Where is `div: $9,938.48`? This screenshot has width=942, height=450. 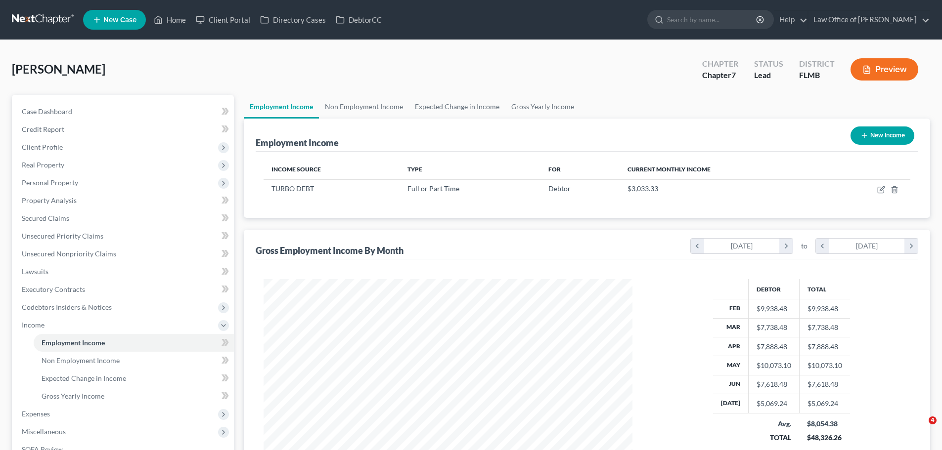
div: $9,938.48 is located at coordinates (774, 309).